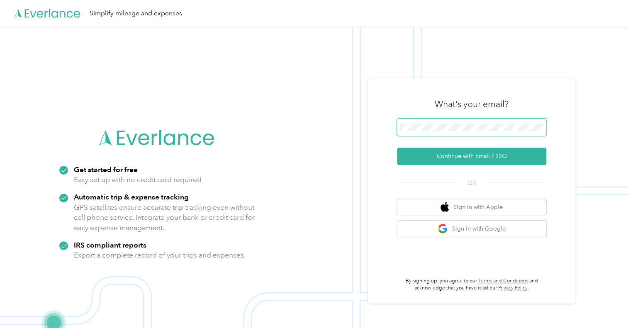  Describe the element at coordinates (503, 281) in the screenshot. I see `a: Terms and Conditions` at that location.